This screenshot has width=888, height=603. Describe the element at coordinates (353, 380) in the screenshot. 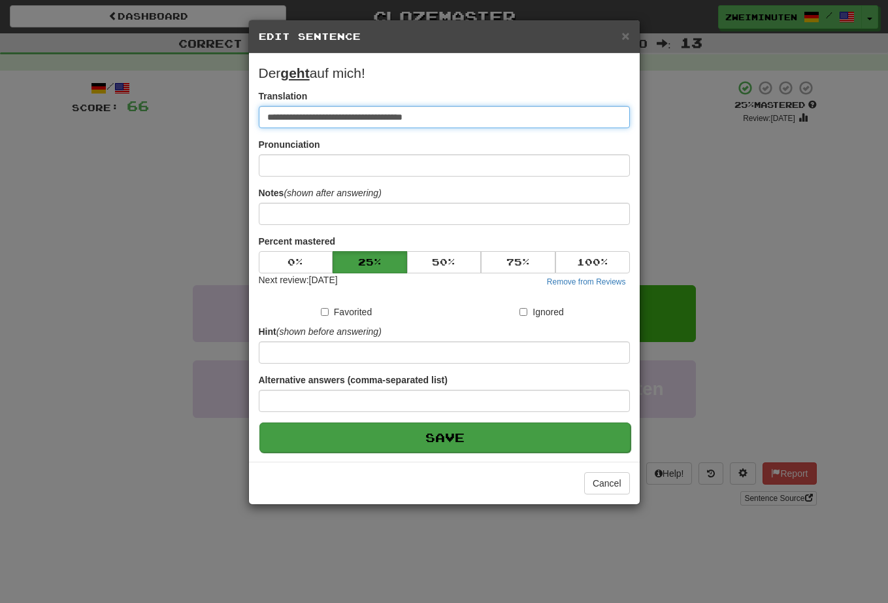

I see `label: Alternative answers (comma-separated list)` at that location.